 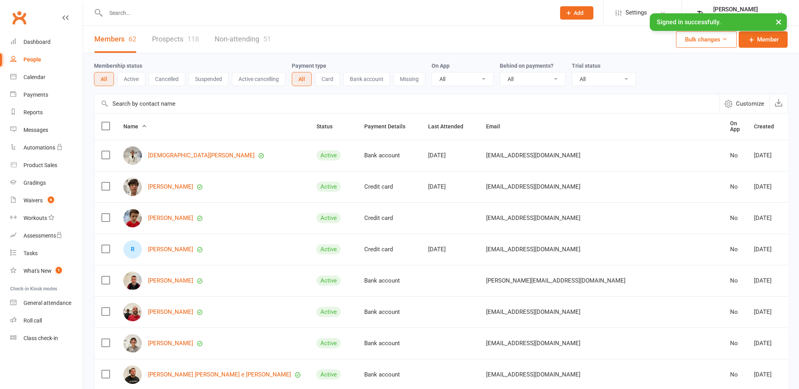 What do you see at coordinates (46, 112) in the screenshot?
I see `a: Reports` at bounding box center [46, 112].